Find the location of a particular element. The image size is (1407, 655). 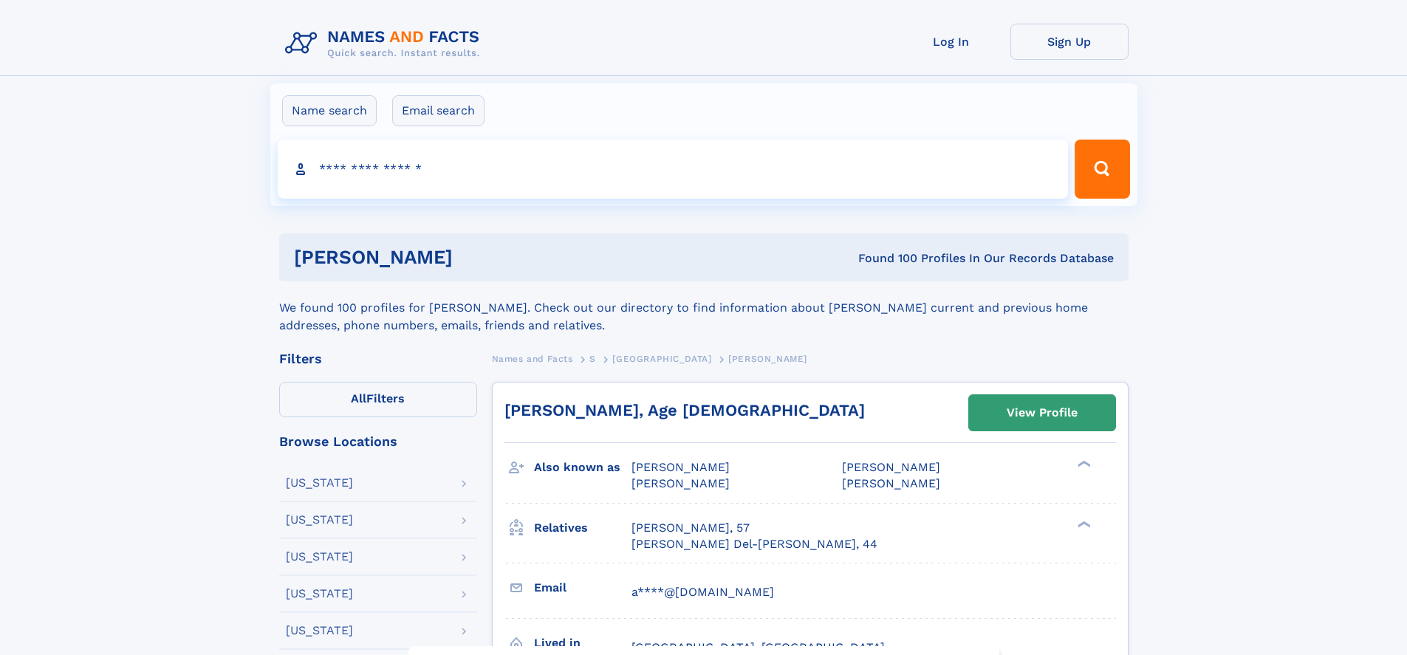

h3: Relatives is located at coordinates (583, 528).